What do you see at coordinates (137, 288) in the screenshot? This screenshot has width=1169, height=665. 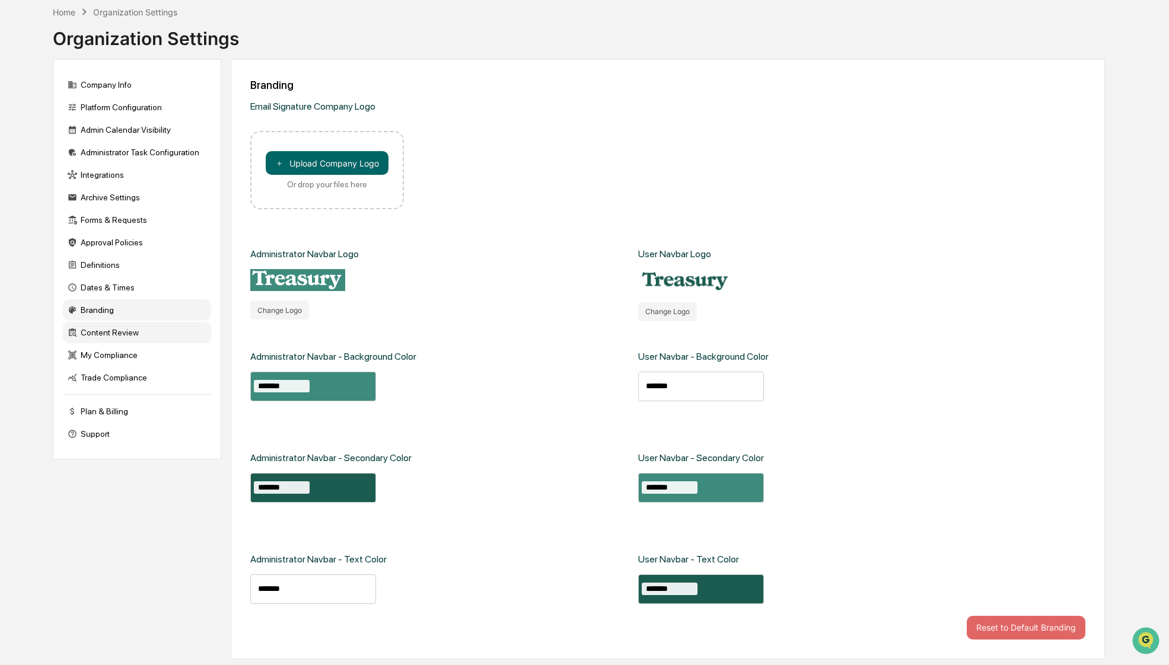 I see `div: Dates & Times` at bounding box center [137, 288].